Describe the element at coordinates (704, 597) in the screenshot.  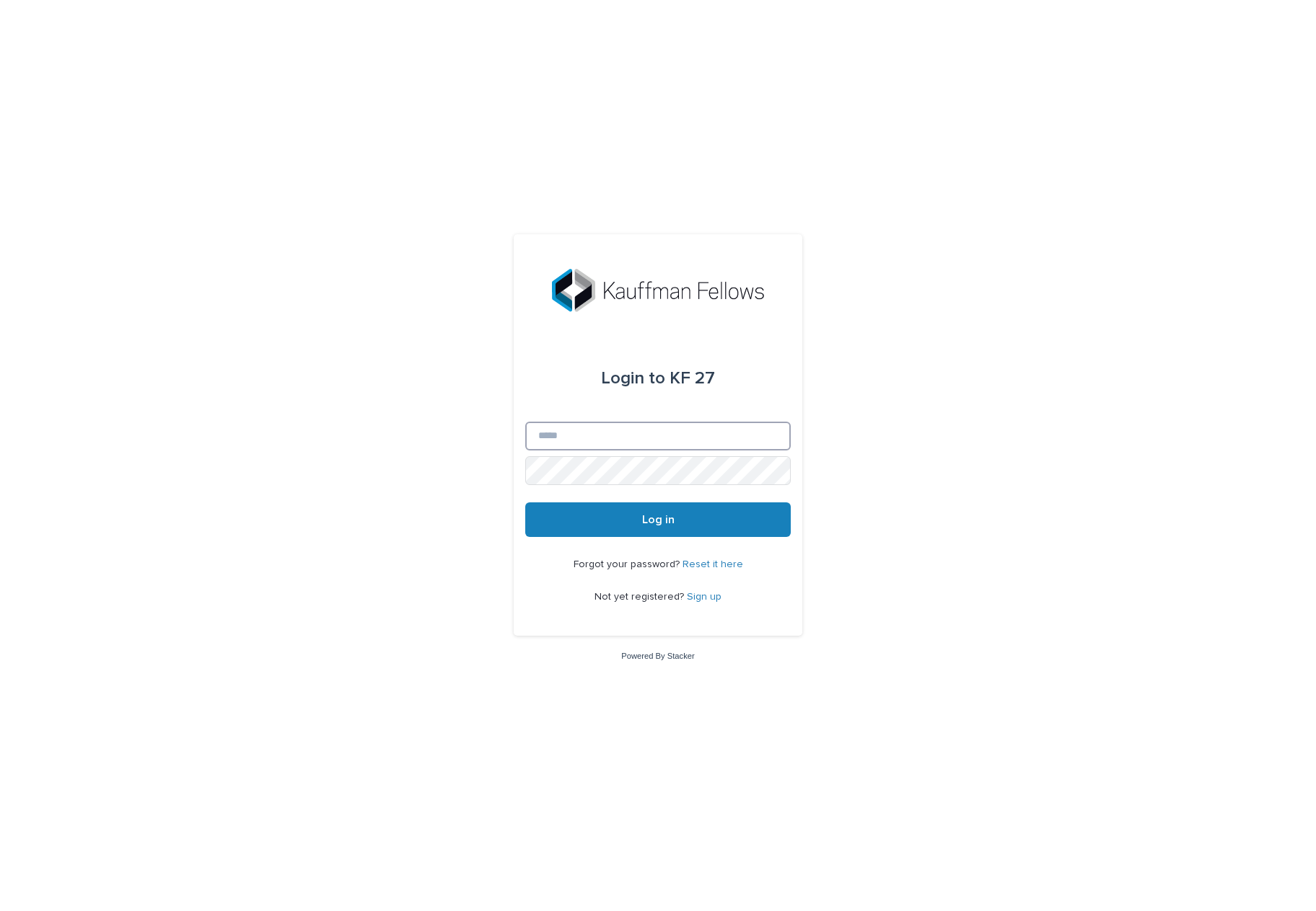
I see `a: Sign up` at that location.